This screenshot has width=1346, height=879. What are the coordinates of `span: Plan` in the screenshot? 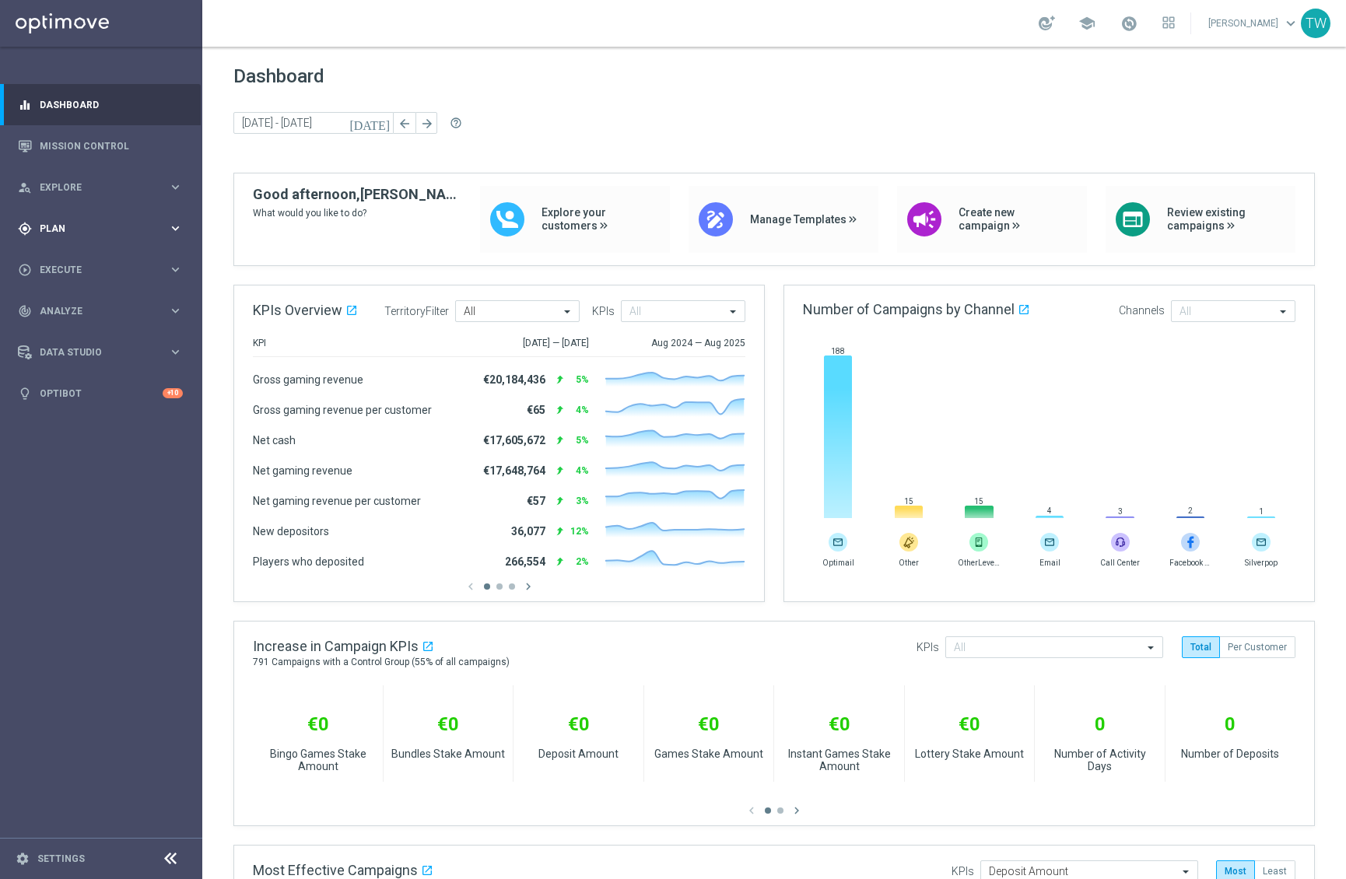 It's located at (103, 229).